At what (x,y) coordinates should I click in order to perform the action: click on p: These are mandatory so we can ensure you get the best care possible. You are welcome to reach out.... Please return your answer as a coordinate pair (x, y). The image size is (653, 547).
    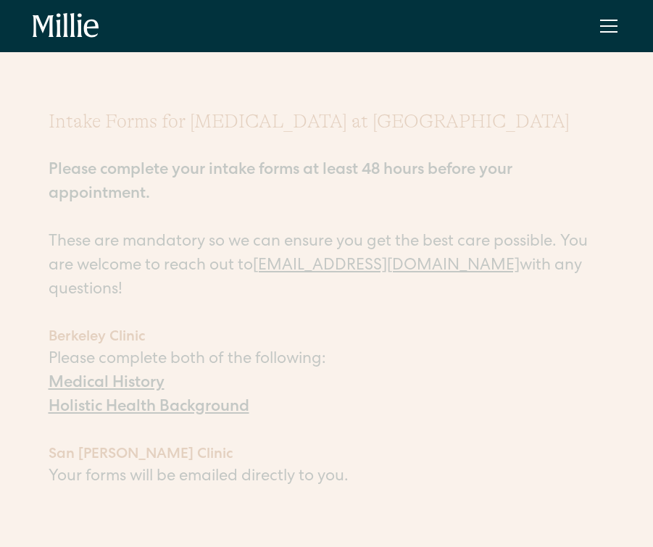
    Looking at the image, I should click on (327, 219).